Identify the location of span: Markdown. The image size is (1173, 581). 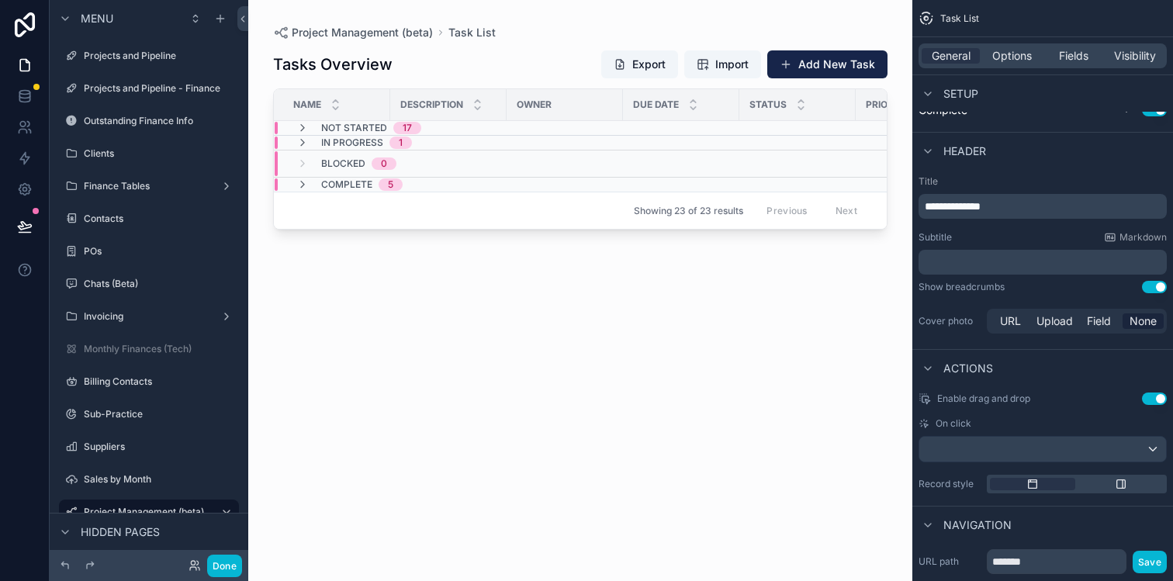
(1142, 237).